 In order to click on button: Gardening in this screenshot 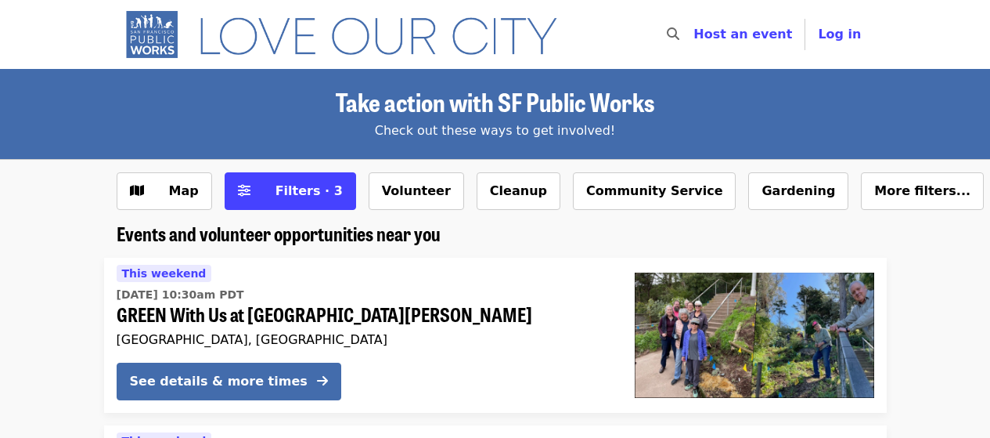, I will do `click(799, 191)`.